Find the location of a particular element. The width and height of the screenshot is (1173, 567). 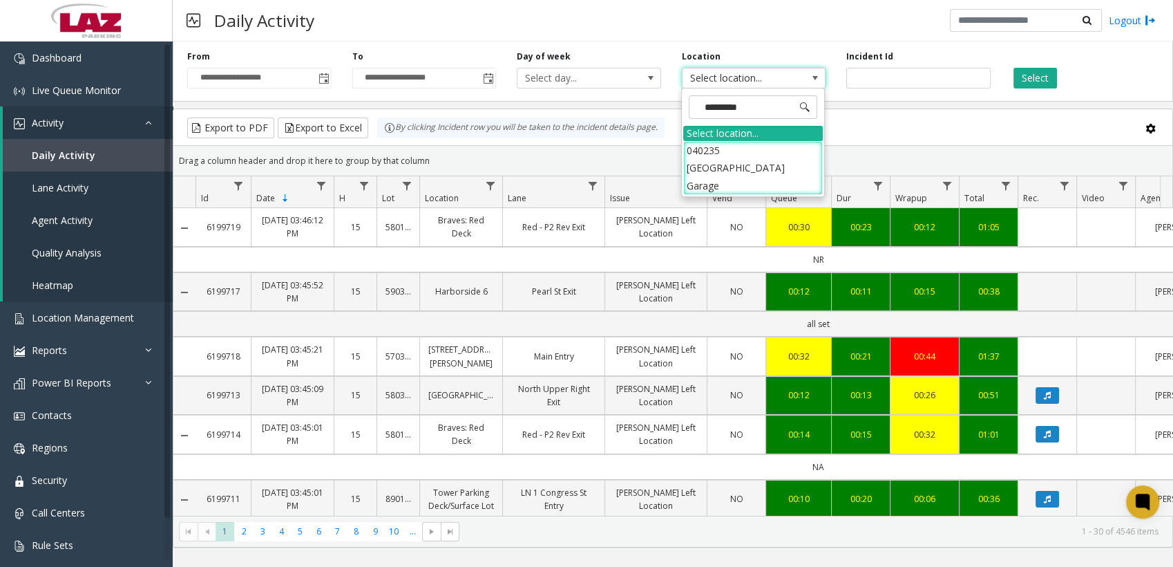

span: Rule Sets is located at coordinates (53, 544).